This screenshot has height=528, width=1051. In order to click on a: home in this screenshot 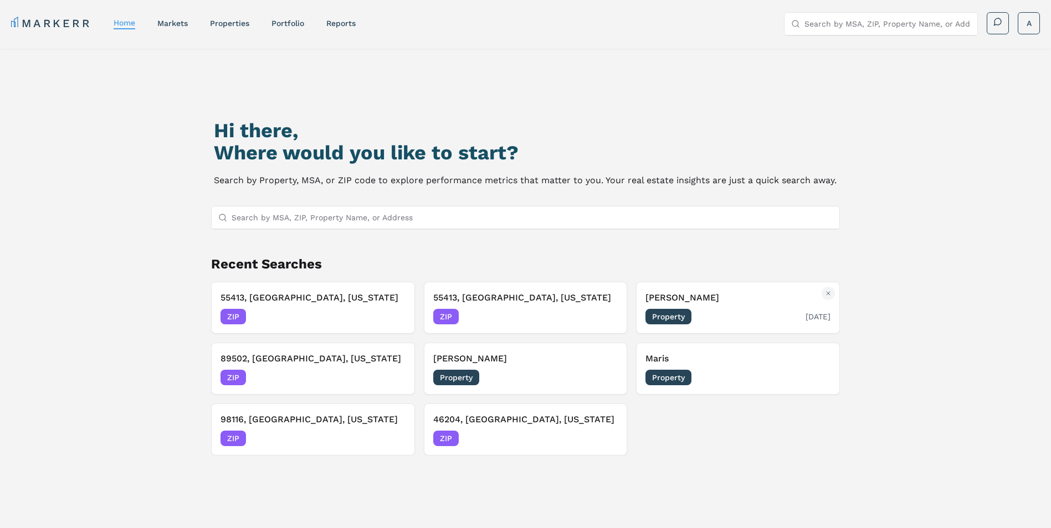, I will do `click(124, 23)`.